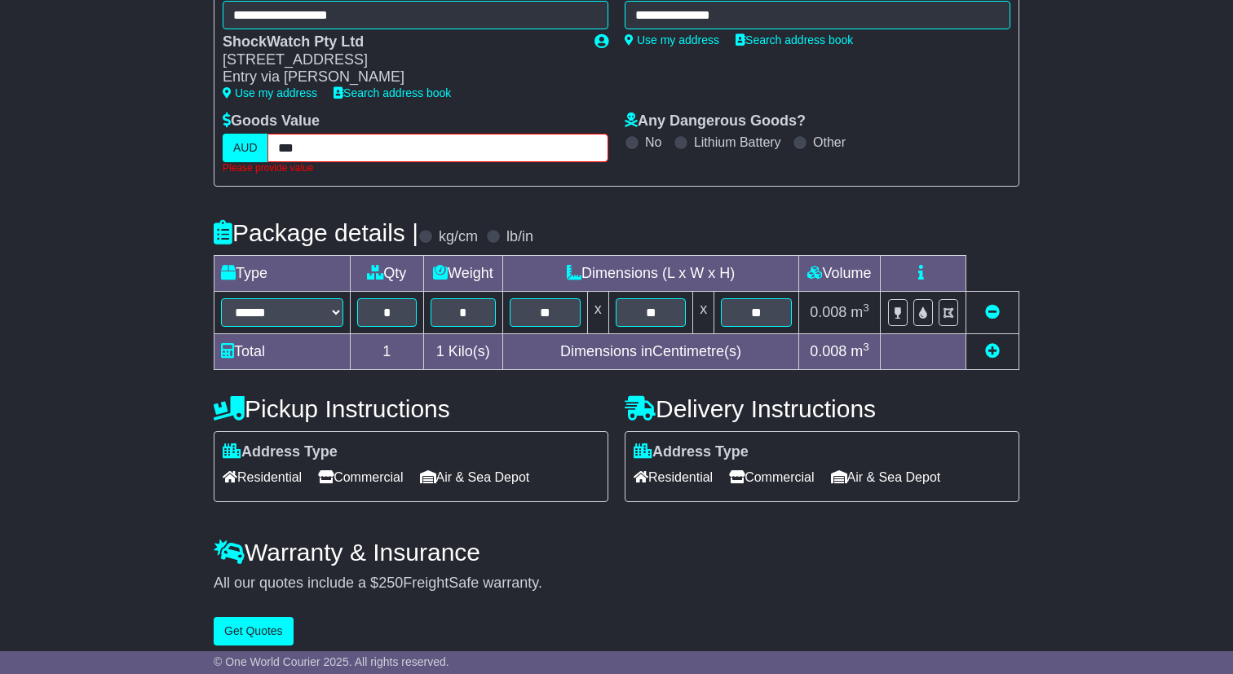 This screenshot has width=1233, height=674. Describe the element at coordinates (271, 122) in the screenshot. I see `label: Goods Value` at that location.